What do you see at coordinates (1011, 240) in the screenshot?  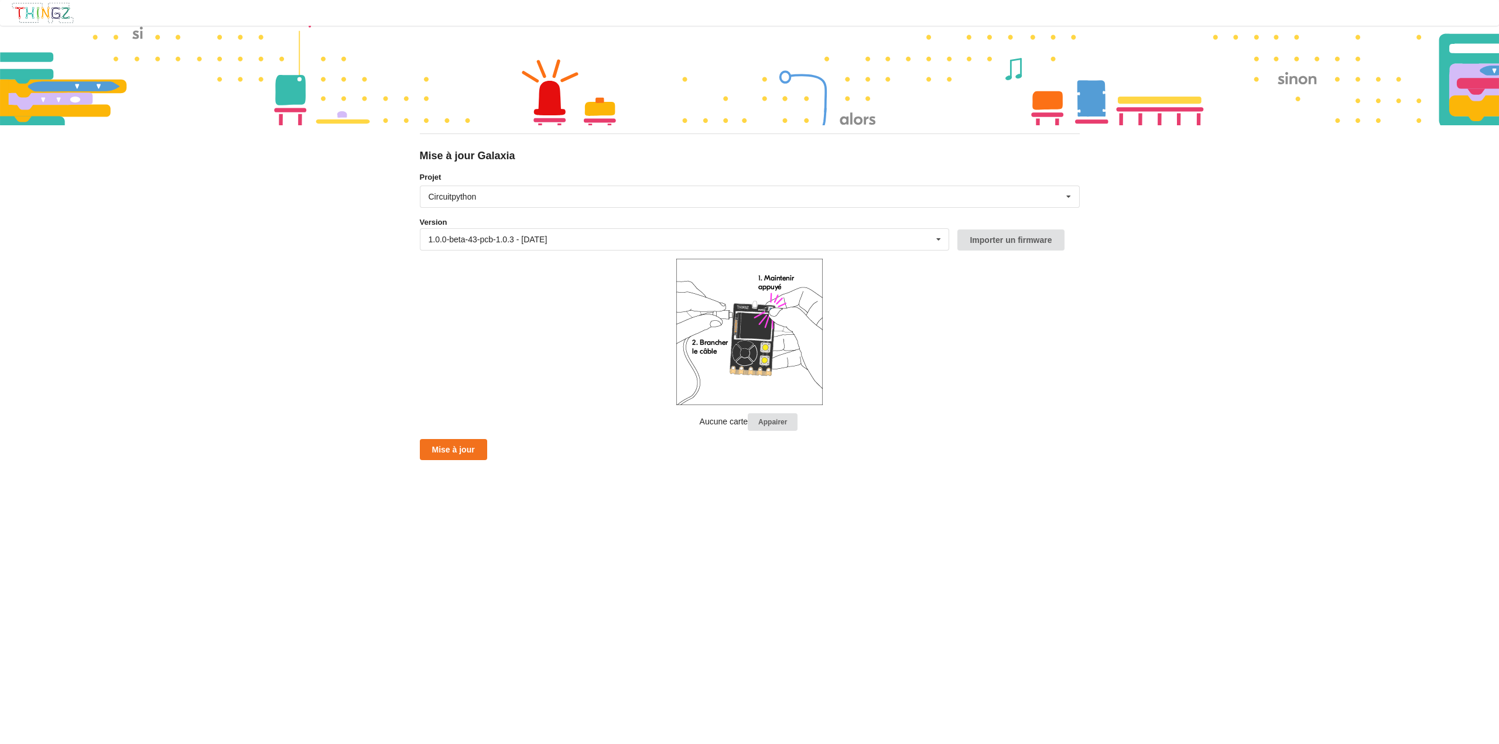 I see `button: Importer un firmware` at bounding box center [1011, 240].